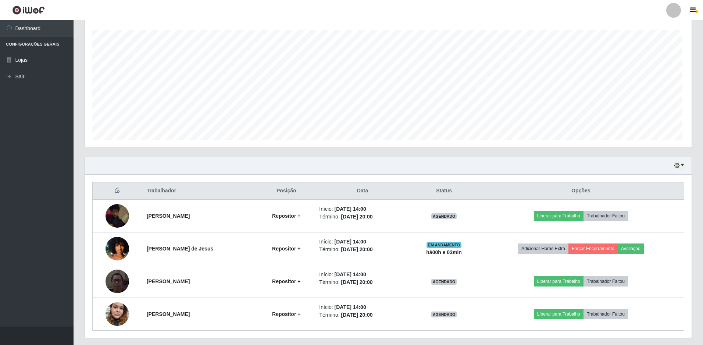 The width and height of the screenshot is (703, 345). What do you see at coordinates (444, 252) in the screenshot?
I see `strong: há 00 h e 03 min` at bounding box center [444, 252].